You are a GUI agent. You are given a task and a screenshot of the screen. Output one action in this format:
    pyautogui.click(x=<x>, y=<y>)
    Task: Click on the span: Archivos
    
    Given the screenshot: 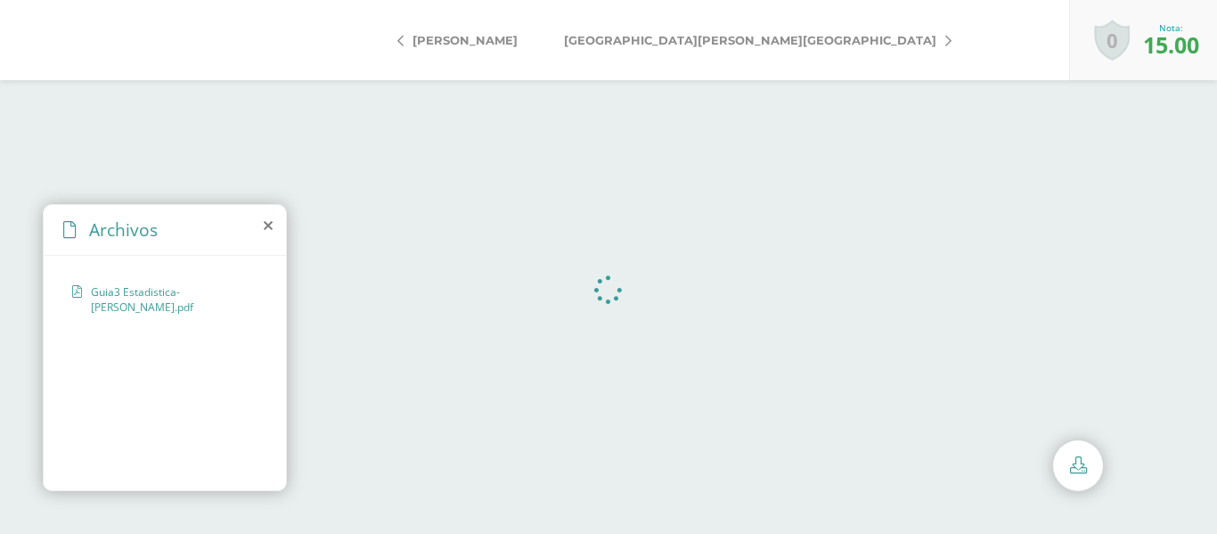 What is the action you would take?
    pyautogui.click(x=123, y=229)
    